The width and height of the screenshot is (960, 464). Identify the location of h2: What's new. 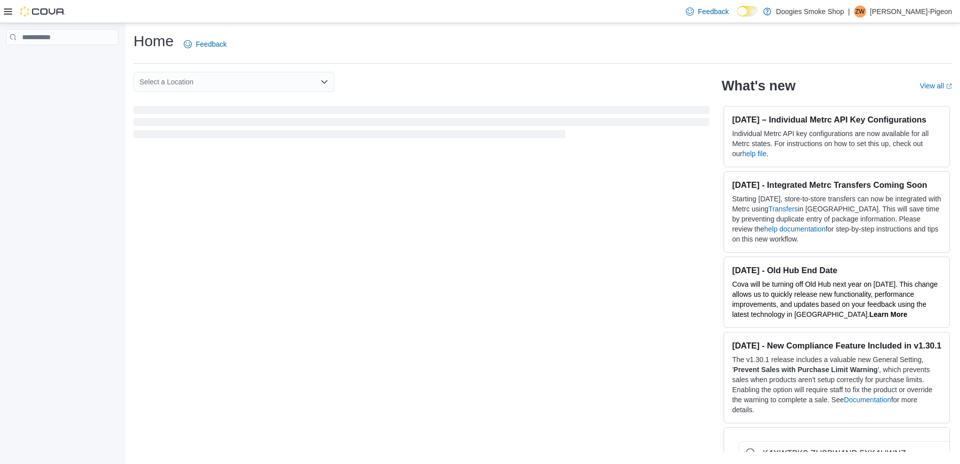
(758, 86).